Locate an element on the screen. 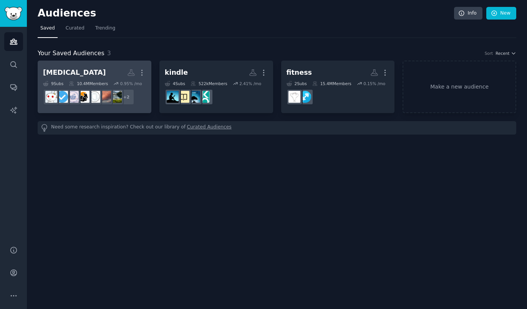  a: Curated is located at coordinates (75, 30).